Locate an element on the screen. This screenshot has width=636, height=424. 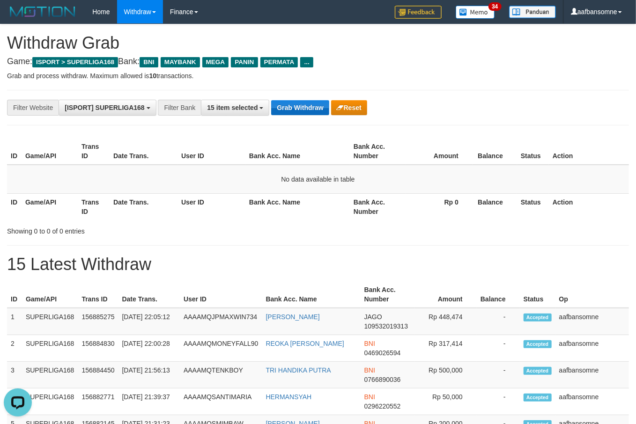
td: Rp 448,474 is located at coordinates (446, 322).